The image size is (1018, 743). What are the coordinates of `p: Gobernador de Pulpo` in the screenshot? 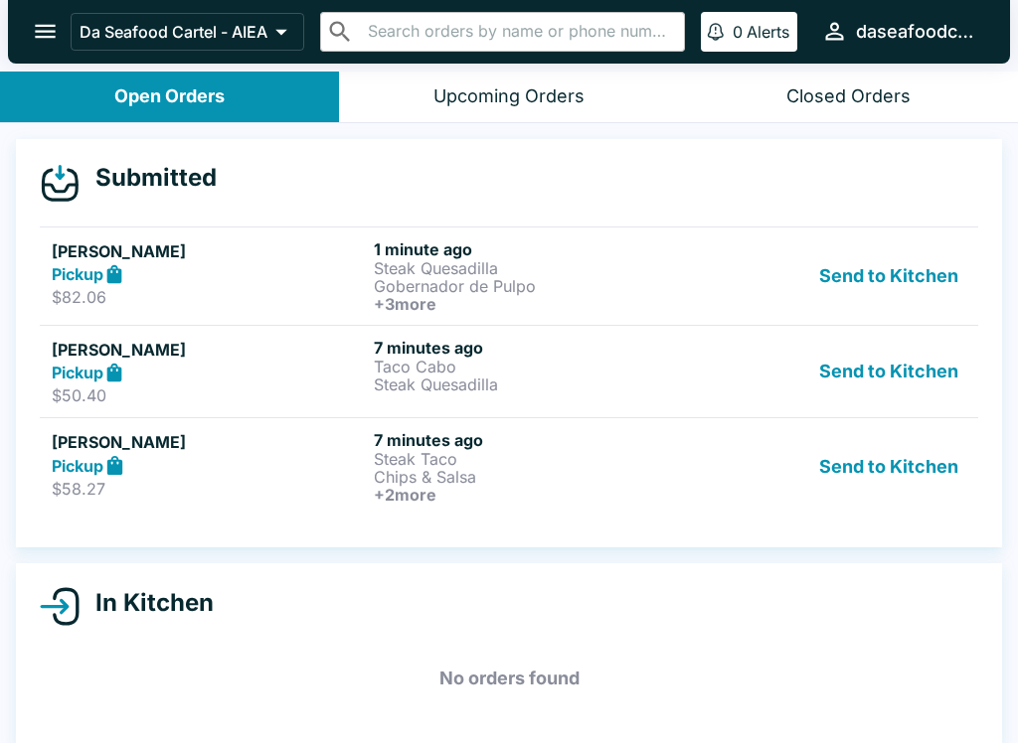 It's located at (531, 286).